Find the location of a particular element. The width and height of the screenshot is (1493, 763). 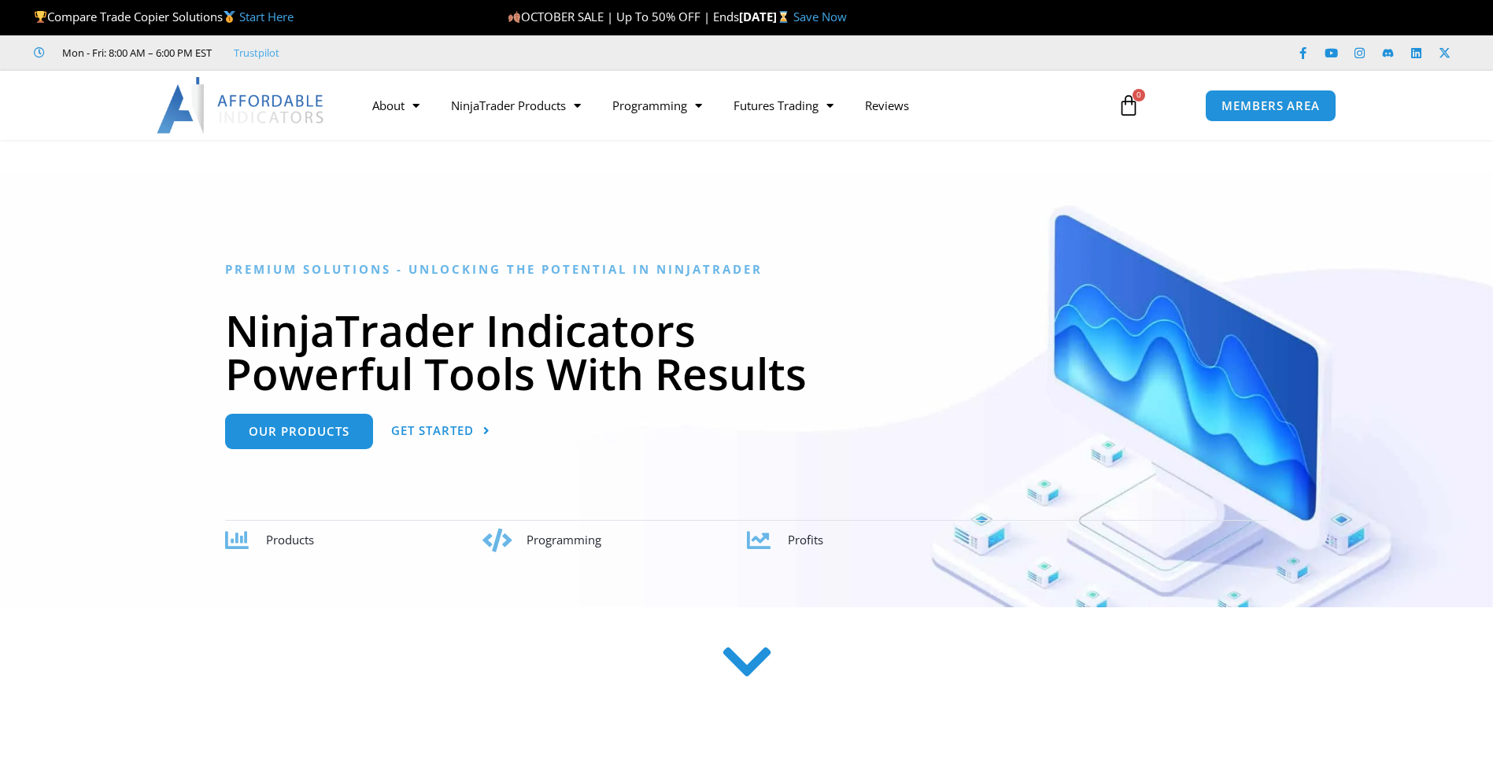

span: 0 is located at coordinates (1139, 95).